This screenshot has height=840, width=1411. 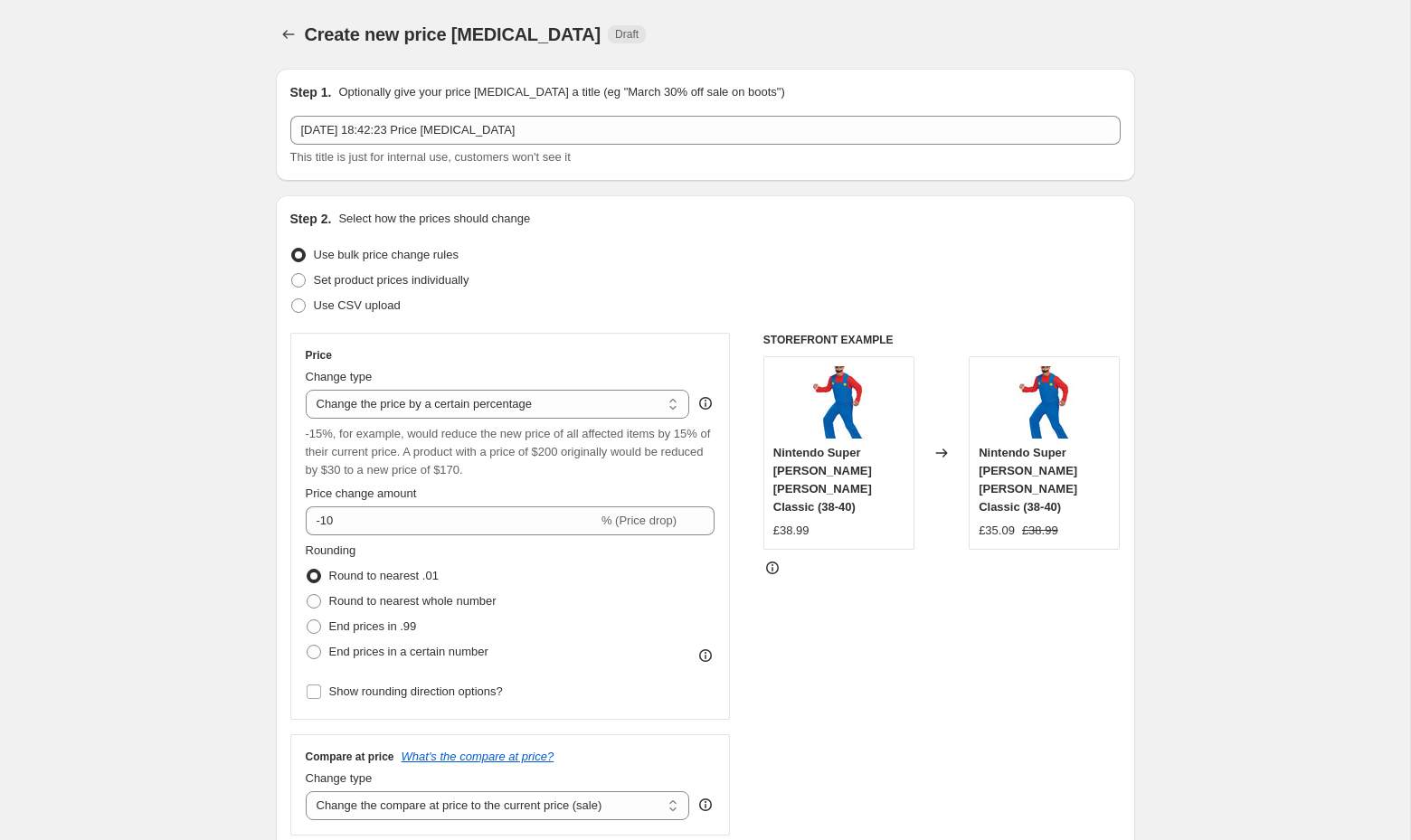 What do you see at coordinates (331, 550) in the screenshot?
I see `span: Rounding` at bounding box center [331, 550].